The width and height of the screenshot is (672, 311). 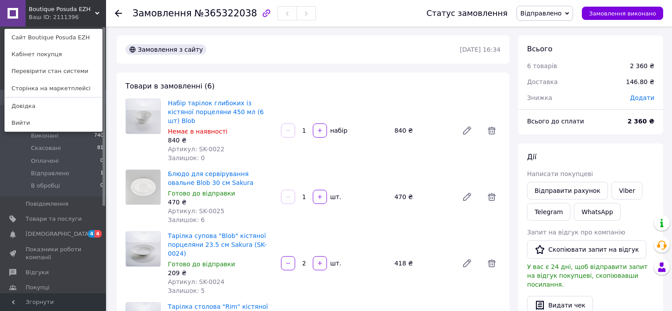 I want to click on b: 2 360 ₴, so click(x=640, y=121).